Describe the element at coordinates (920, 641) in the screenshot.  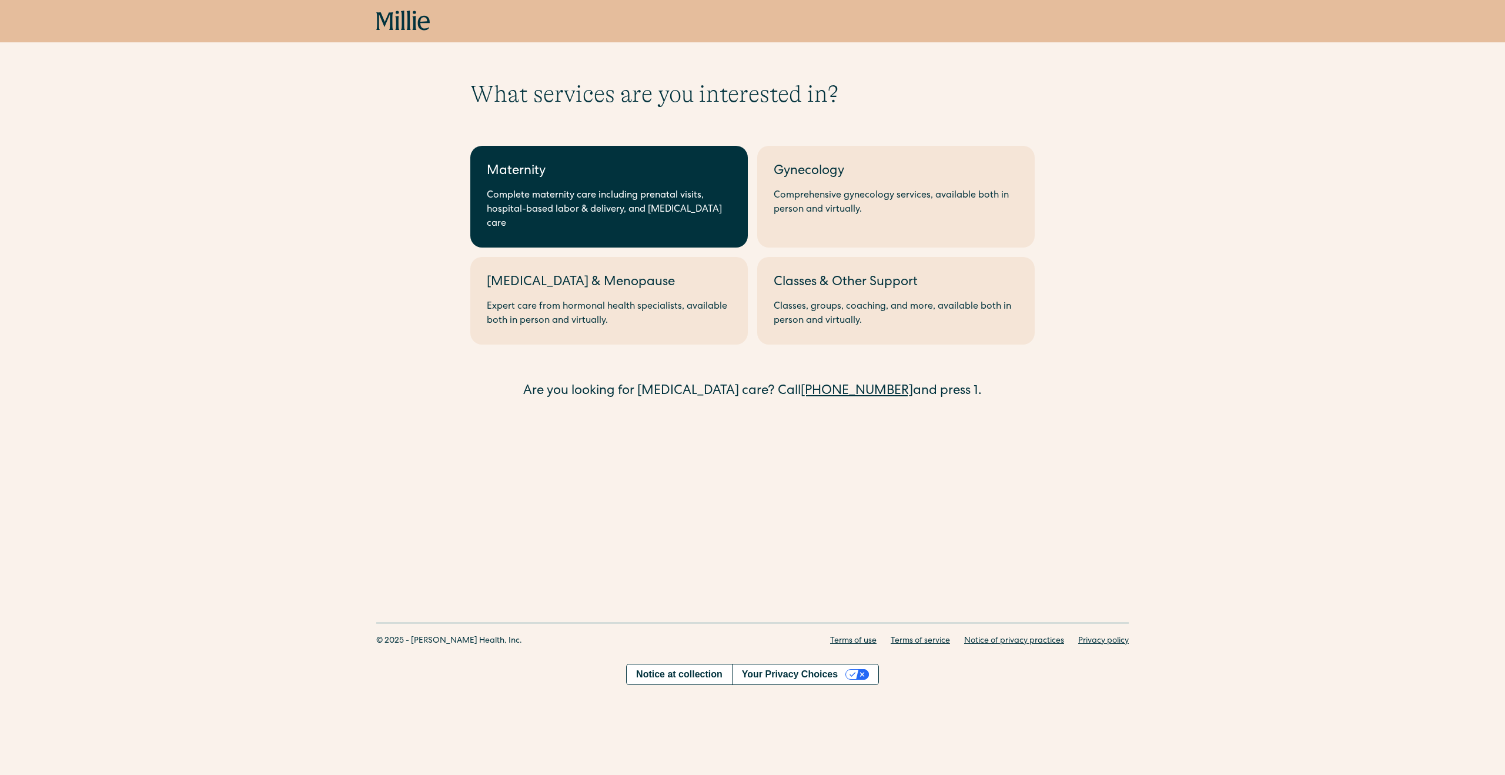
I see `a: Terms of service` at that location.